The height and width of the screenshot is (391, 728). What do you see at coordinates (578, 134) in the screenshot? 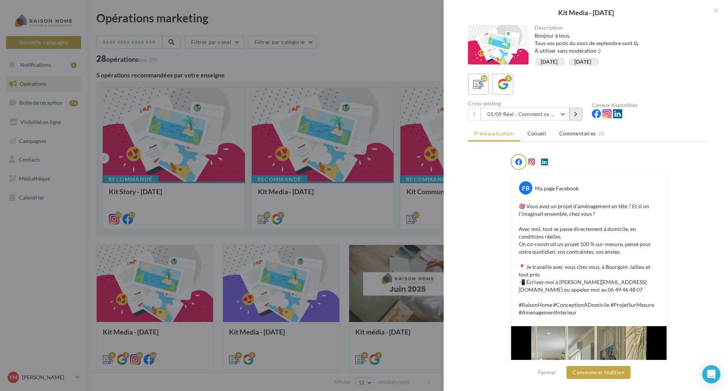
I see `span: Commentaires` at bounding box center [578, 134].